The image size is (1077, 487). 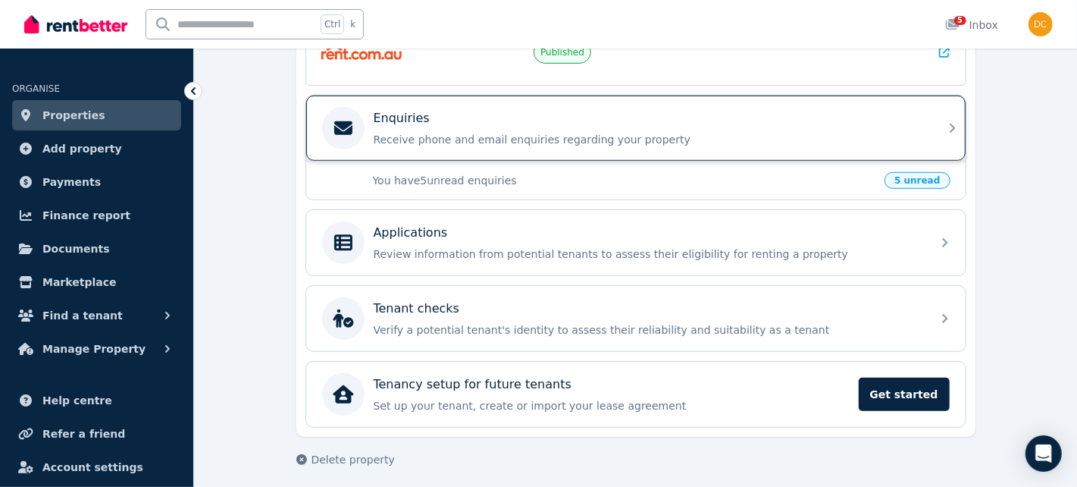 What do you see at coordinates (1044, 453) in the screenshot?
I see `div: Open Intercom Messenger` at bounding box center [1044, 453].